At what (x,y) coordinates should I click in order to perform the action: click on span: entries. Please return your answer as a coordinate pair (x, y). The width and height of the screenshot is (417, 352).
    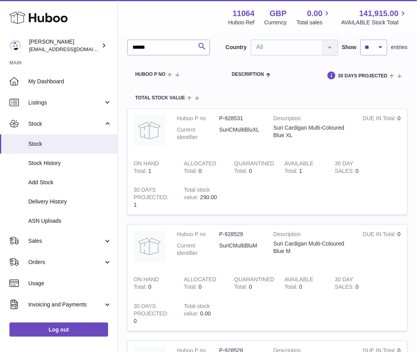
    Looking at the image, I should click on (399, 47).